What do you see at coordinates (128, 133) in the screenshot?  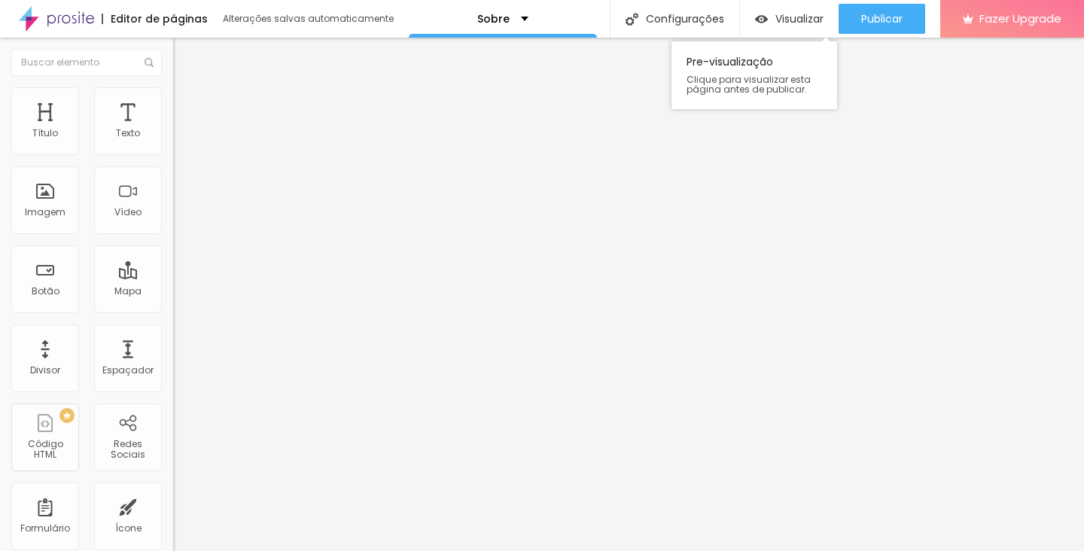 I see `div: Texto` at bounding box center [128, 133].